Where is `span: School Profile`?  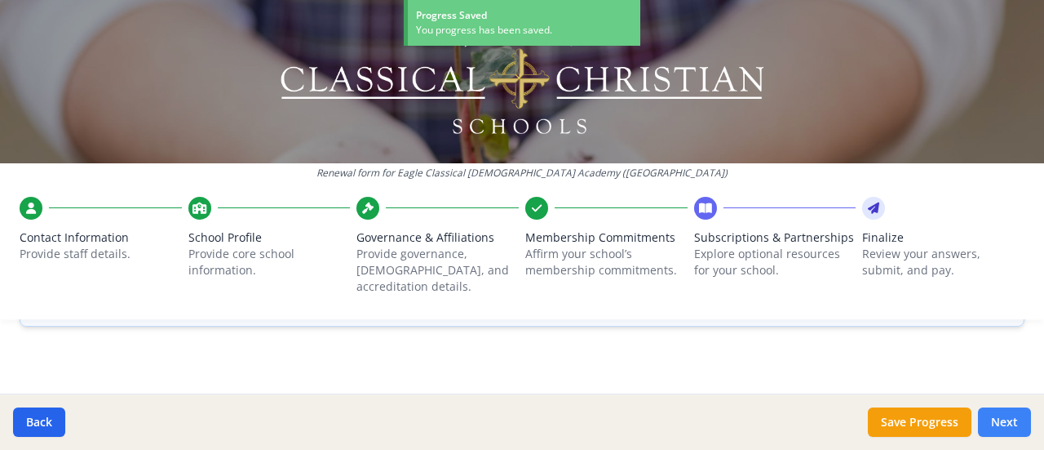
span: School Profile is located at coordinates (269, 237).